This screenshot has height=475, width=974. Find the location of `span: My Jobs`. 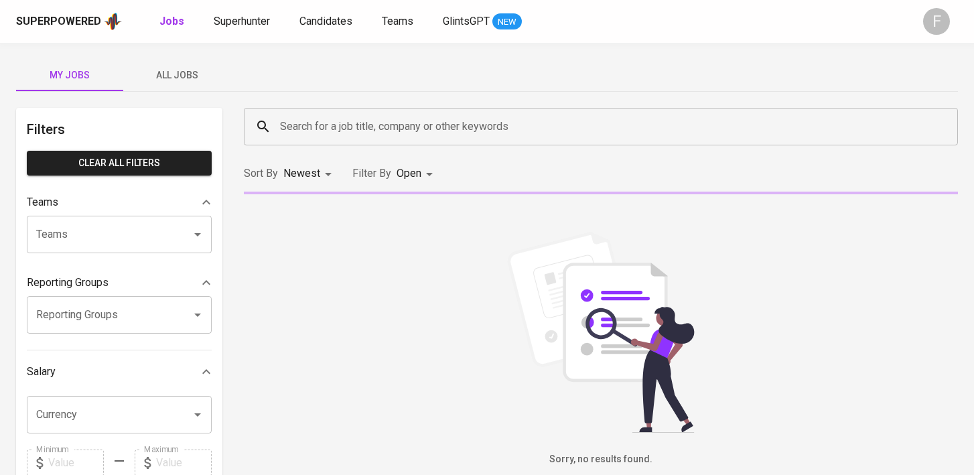

span: My Jobs is located at coordinates (70, 75).